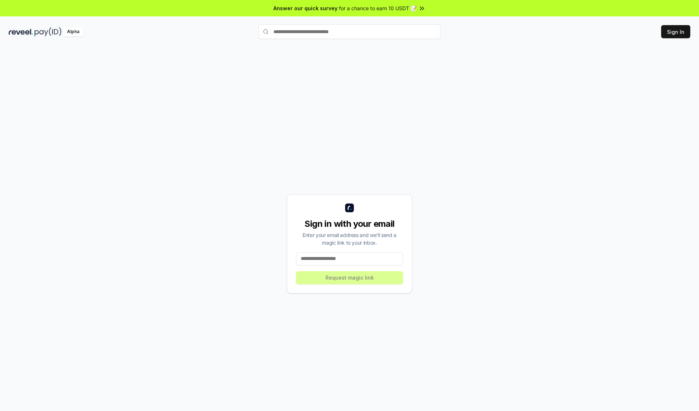 The width and height of the screenshot is (699, 411). What do you see at coordinates (378, 8) in the screenshot?
I see `span: for a chance to earn 10 USDT 📝` at bounding box center [378, 8].